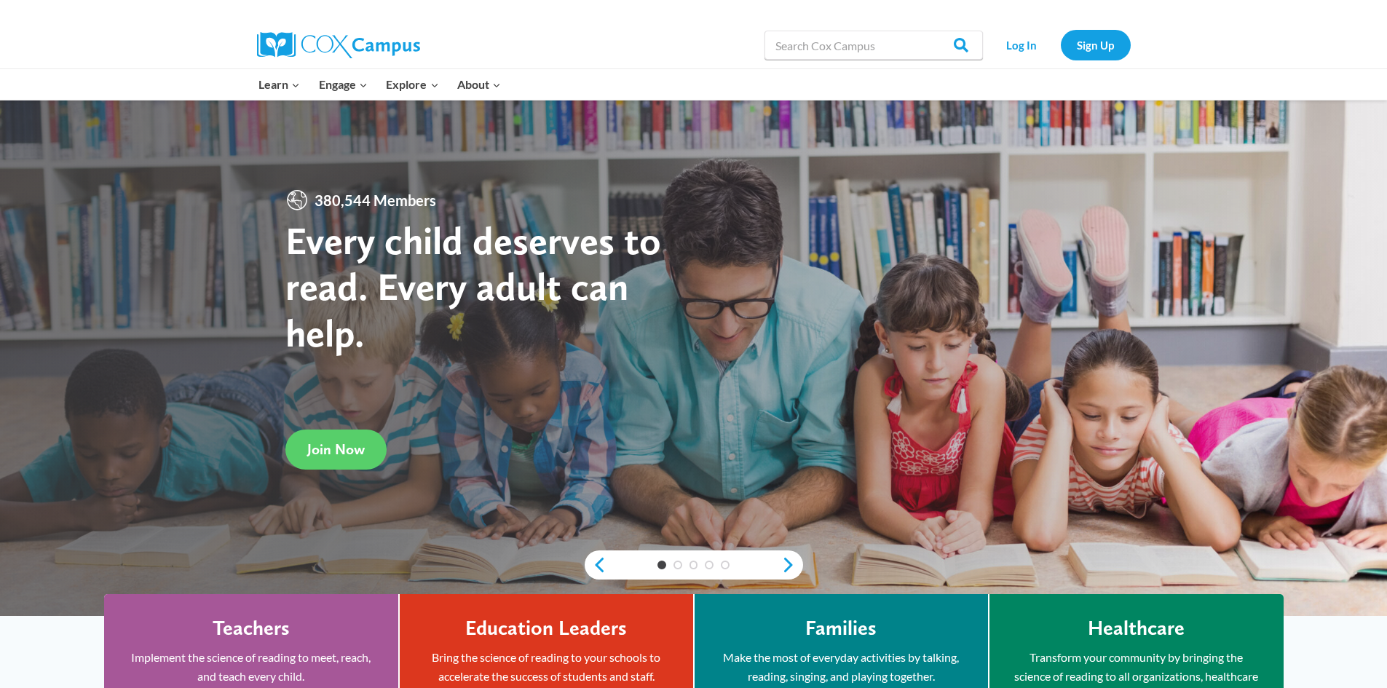 The image size is (1387, 688). I want to click on a: Log In, so click(1021, 44).